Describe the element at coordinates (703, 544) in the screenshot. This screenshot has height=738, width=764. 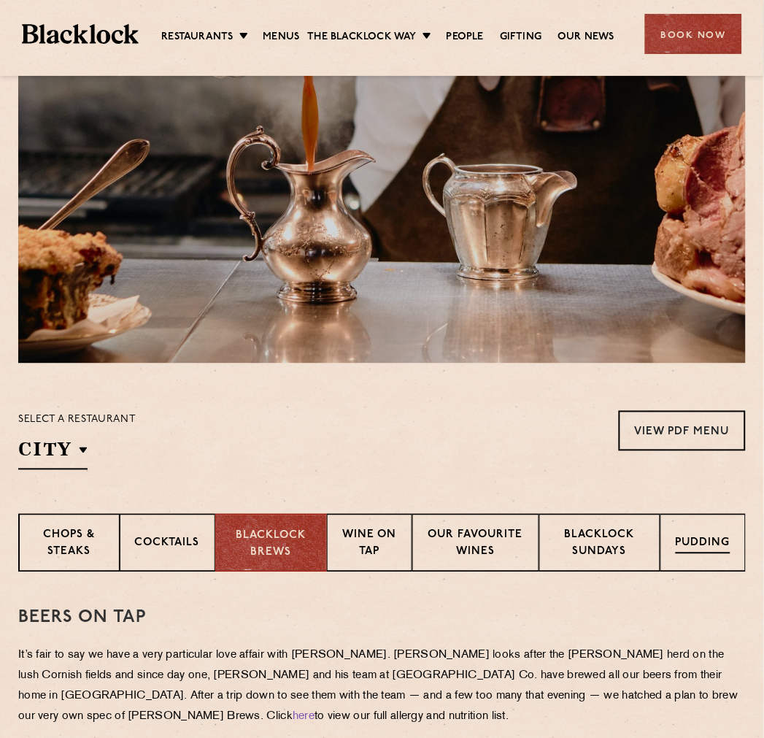
I see `p: Pudding` at that location.